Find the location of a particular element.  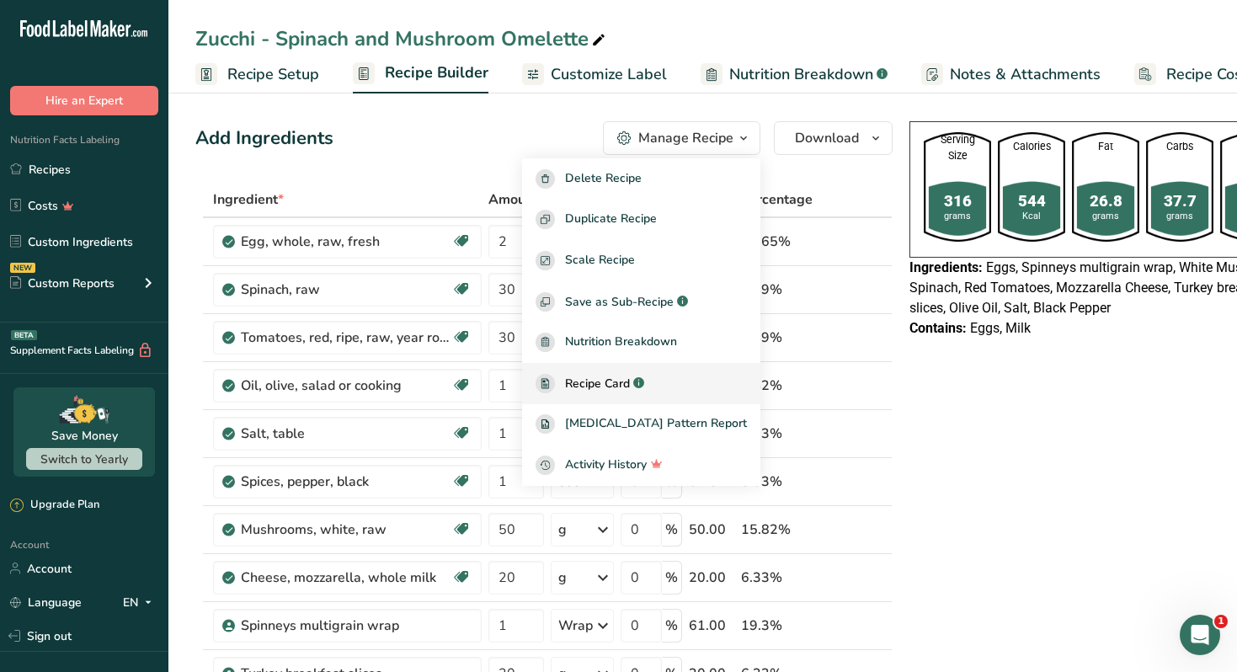

span: Ingredients: is located at coordinates (946, 267).